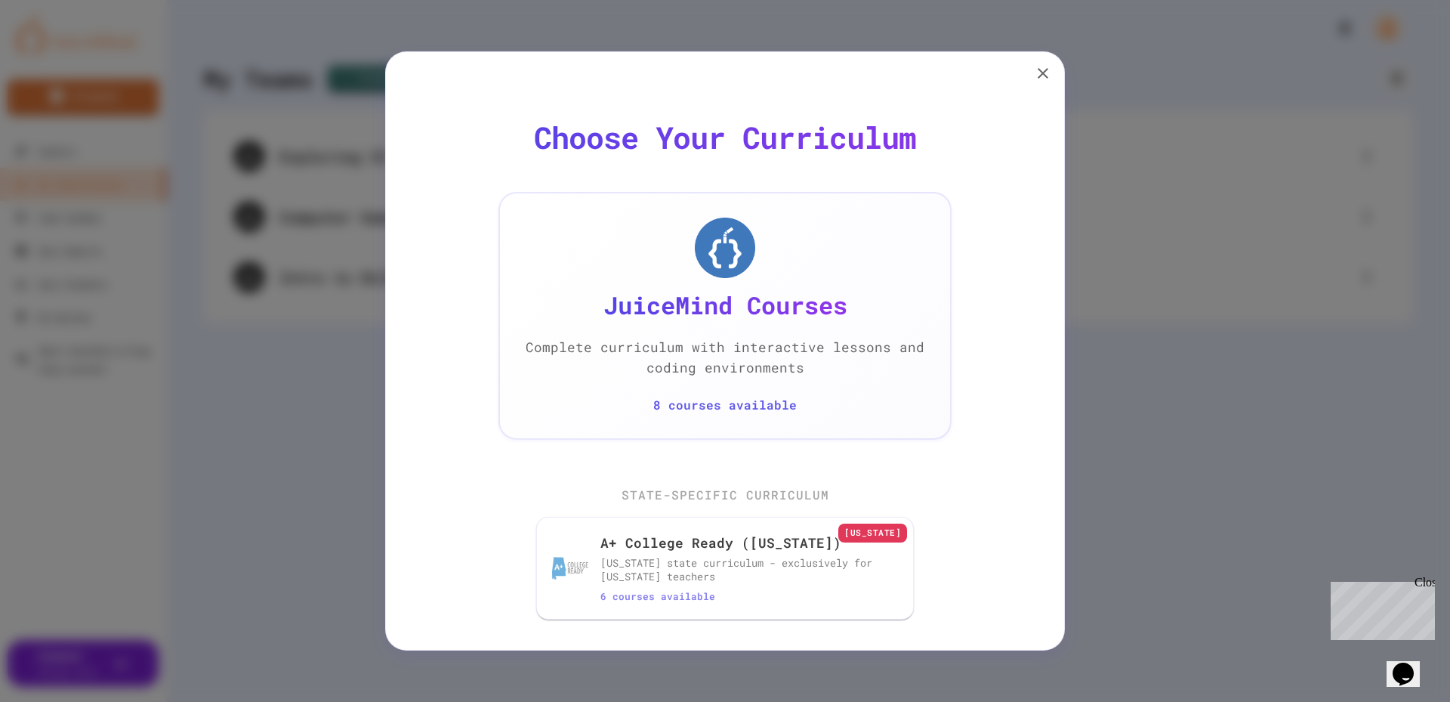  I want to click on h4: JuiceMind Courses, so click(725, 305).